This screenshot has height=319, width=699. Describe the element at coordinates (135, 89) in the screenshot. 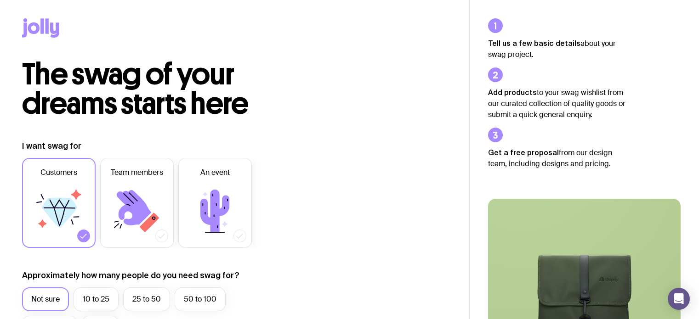

I see `span: The swag of your dreams starts here` at that location.